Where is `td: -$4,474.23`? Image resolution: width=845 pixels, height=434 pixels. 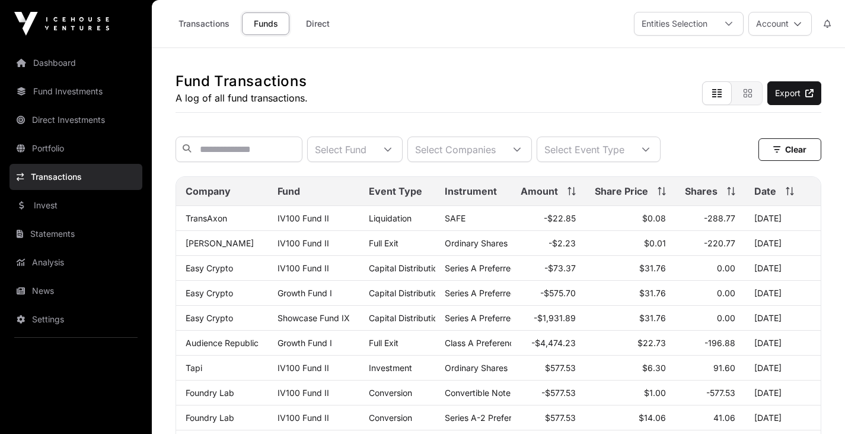 td: -$4,474.23 is located at coordinates (548, 343).